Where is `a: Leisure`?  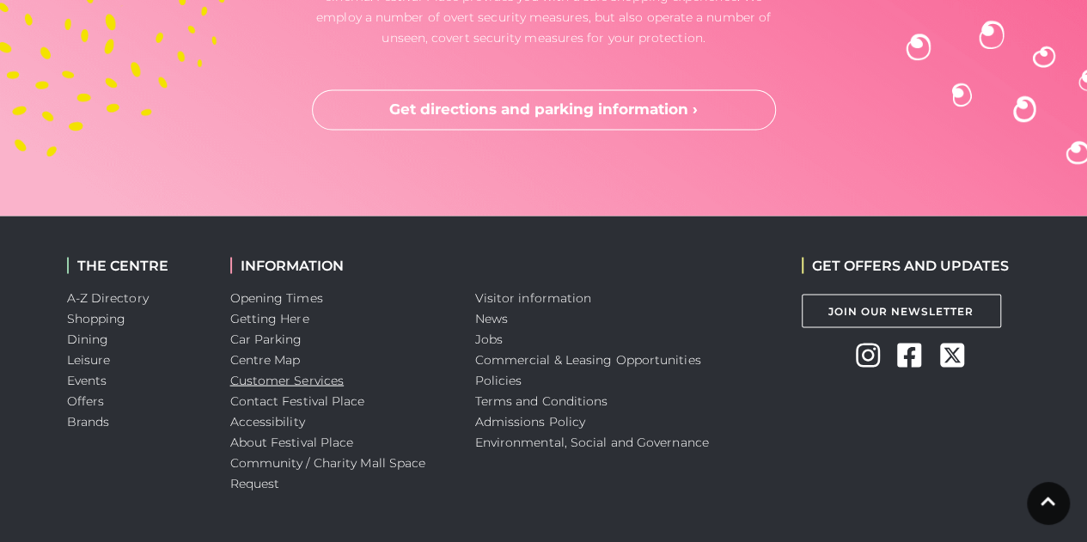
a: Leisure is located at coordinates (89, 359).